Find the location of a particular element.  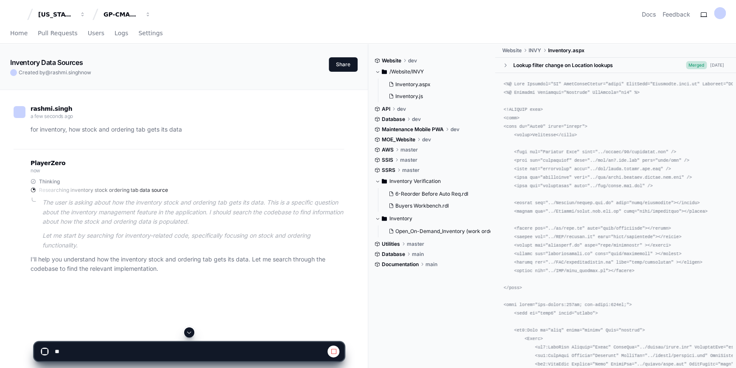

span: 6-Reorder Before Auto Req.rdl is located at coordinates (432, 194).